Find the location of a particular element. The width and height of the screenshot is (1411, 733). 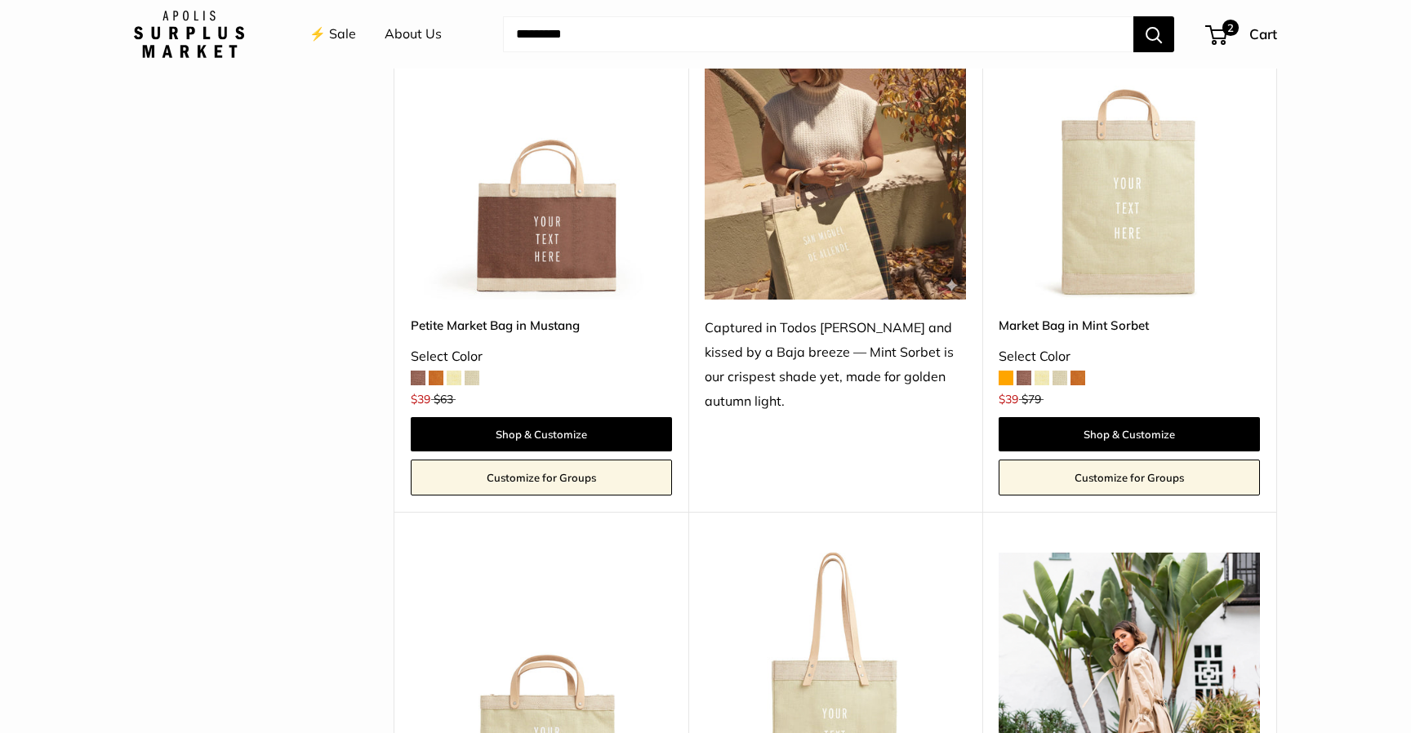

a: Market Bag in Mint Sorbet is located at coordinates (1129, 325).